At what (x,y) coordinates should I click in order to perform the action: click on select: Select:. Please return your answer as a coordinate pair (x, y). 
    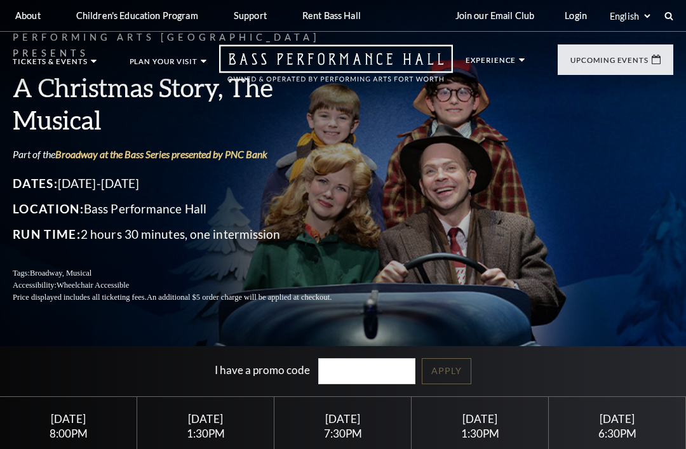
    Looking at the image, I should click on (630, 16).